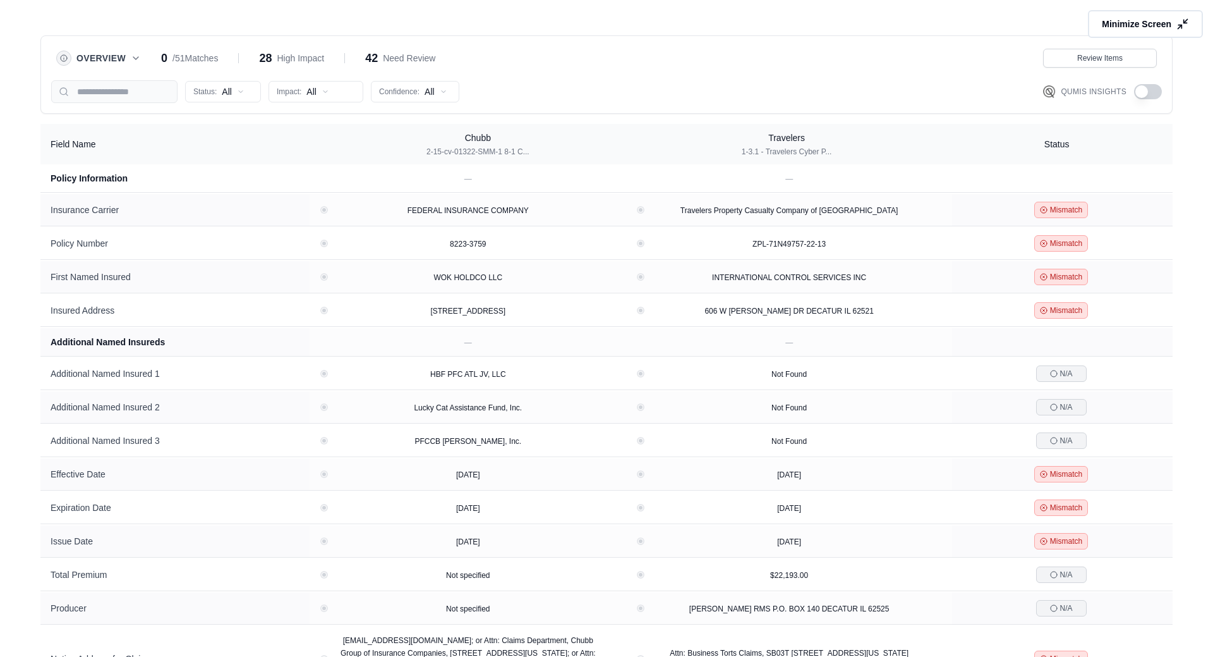 This screenshot has height=657, width=1213. Describe the element at coordinates (787, 152) in the screenshot. I see `div: 1-3.1 - Travelers Cyber P...` at that location.